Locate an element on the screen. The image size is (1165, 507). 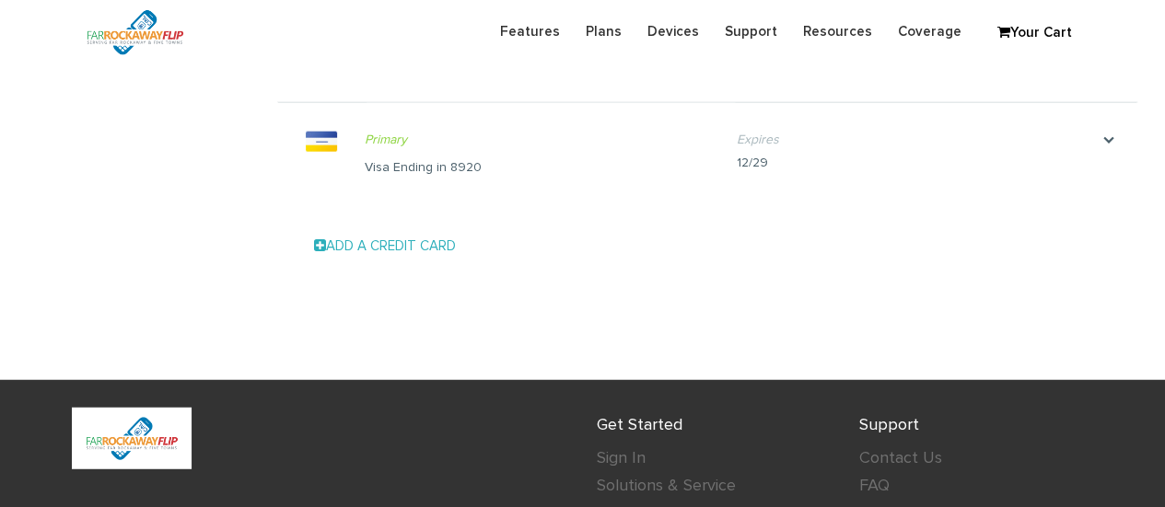
a: Features is located at coordinates (529, 31).